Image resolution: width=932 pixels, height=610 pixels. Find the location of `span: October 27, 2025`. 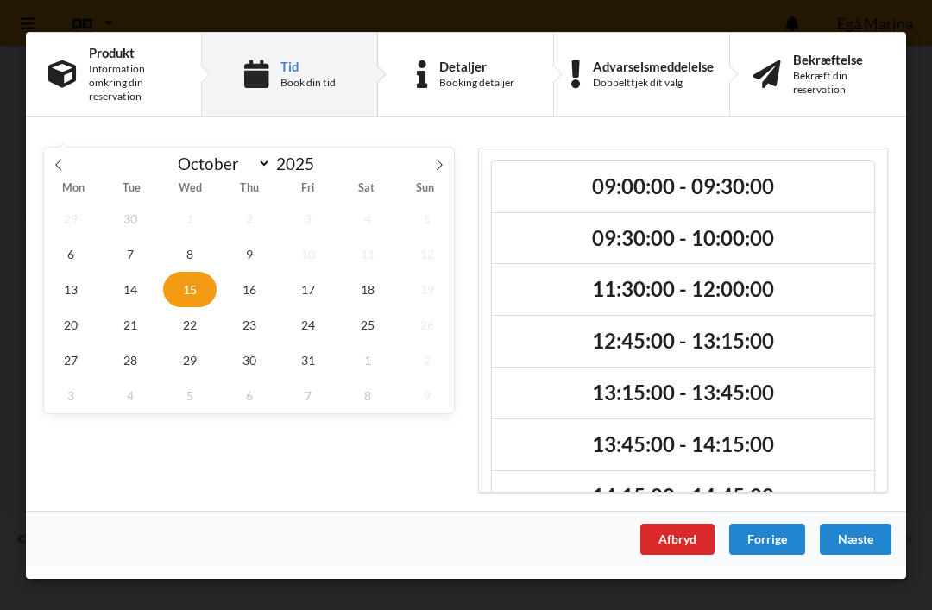

span: October 27, 2025 is located at coordinates (71, 359).